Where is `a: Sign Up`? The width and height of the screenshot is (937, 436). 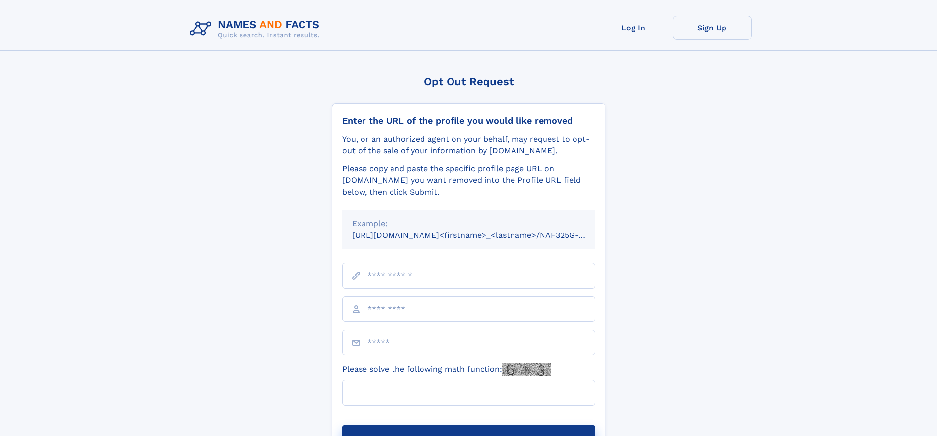 a: Sign Up is located at coordinates (712, 28).